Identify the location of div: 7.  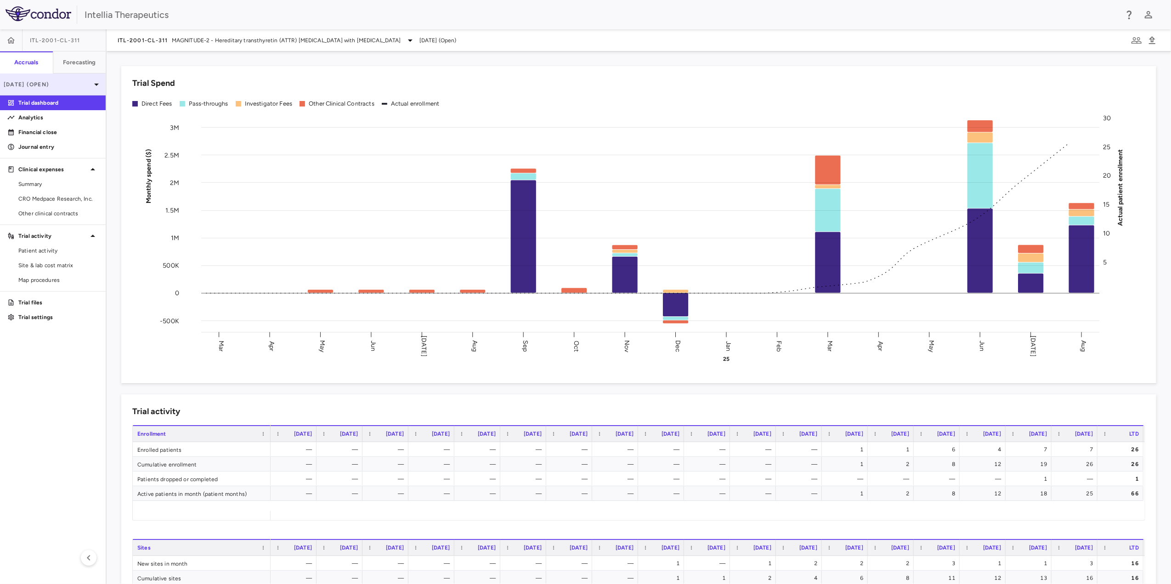
(1076, 450).